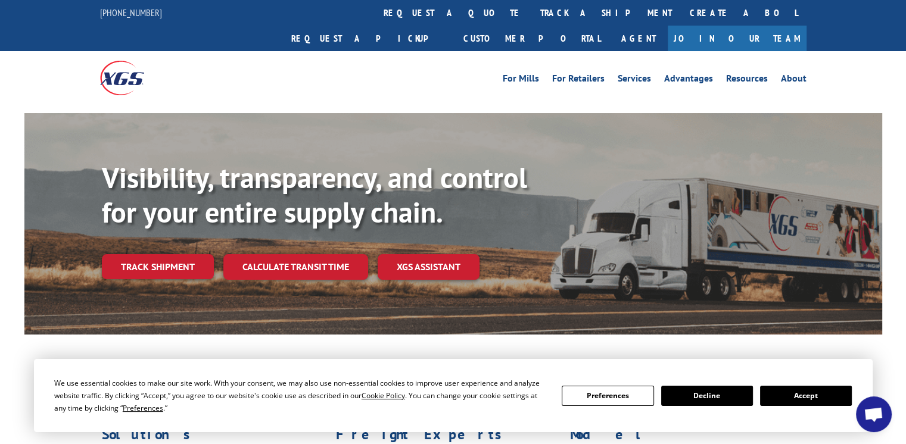 This screenshot has width=906, height=444. Describe the element at coordinates (793, 80) in the screenshot. I see `a: About` at that location.